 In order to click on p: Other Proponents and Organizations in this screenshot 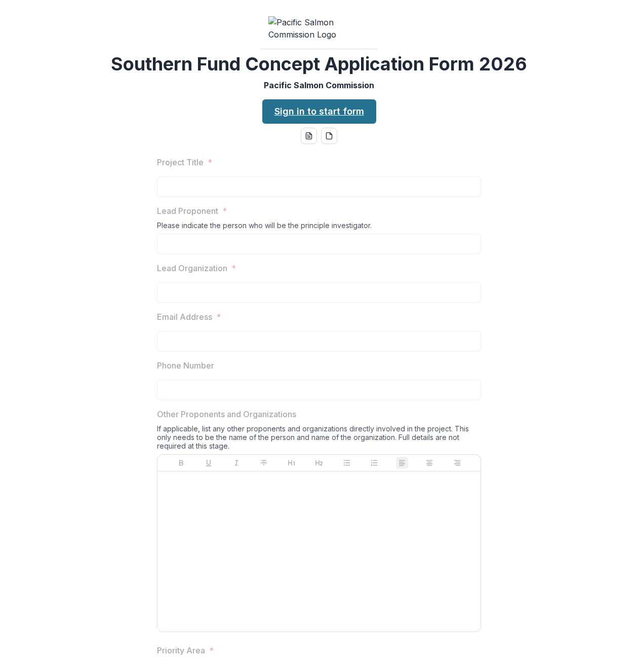, I will do `click(226, 414)`.